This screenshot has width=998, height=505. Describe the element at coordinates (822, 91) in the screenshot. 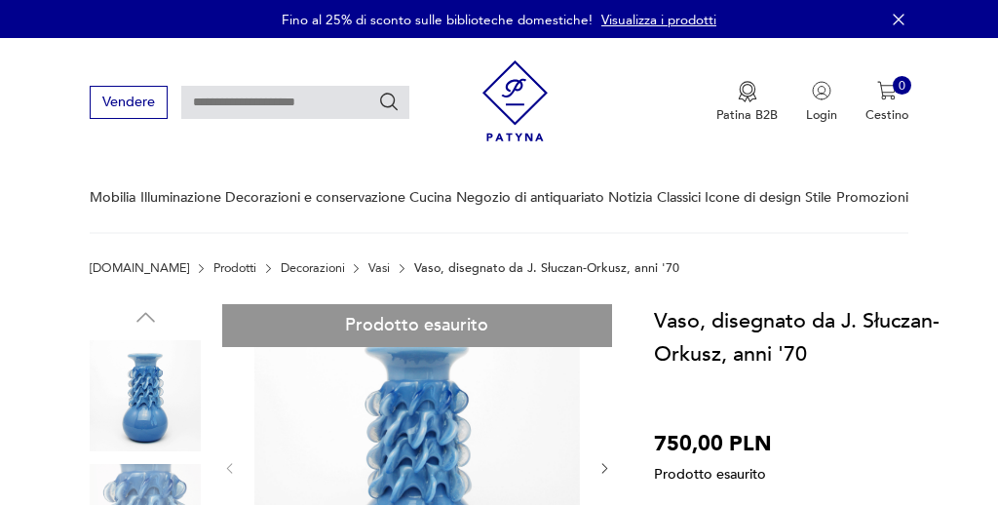

I see `img: Icona utente` at that location.